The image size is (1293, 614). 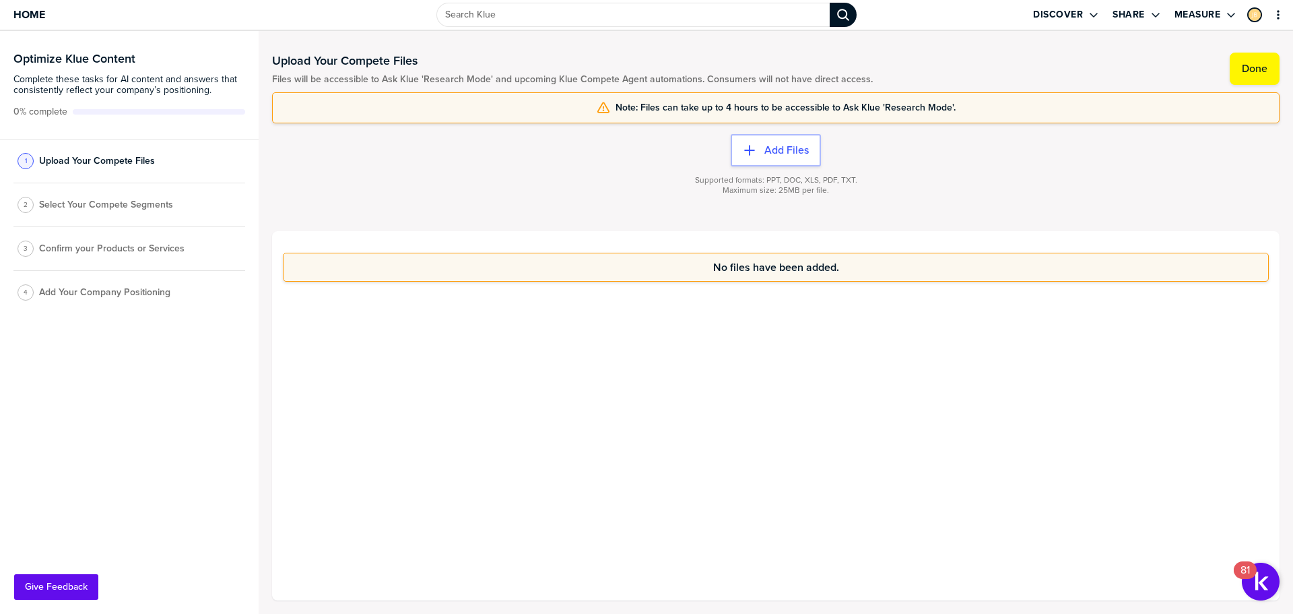 What do you see at coordinates (26, 248) in the screenshot?
I see `span: 3` at bounding box center [26, 248].